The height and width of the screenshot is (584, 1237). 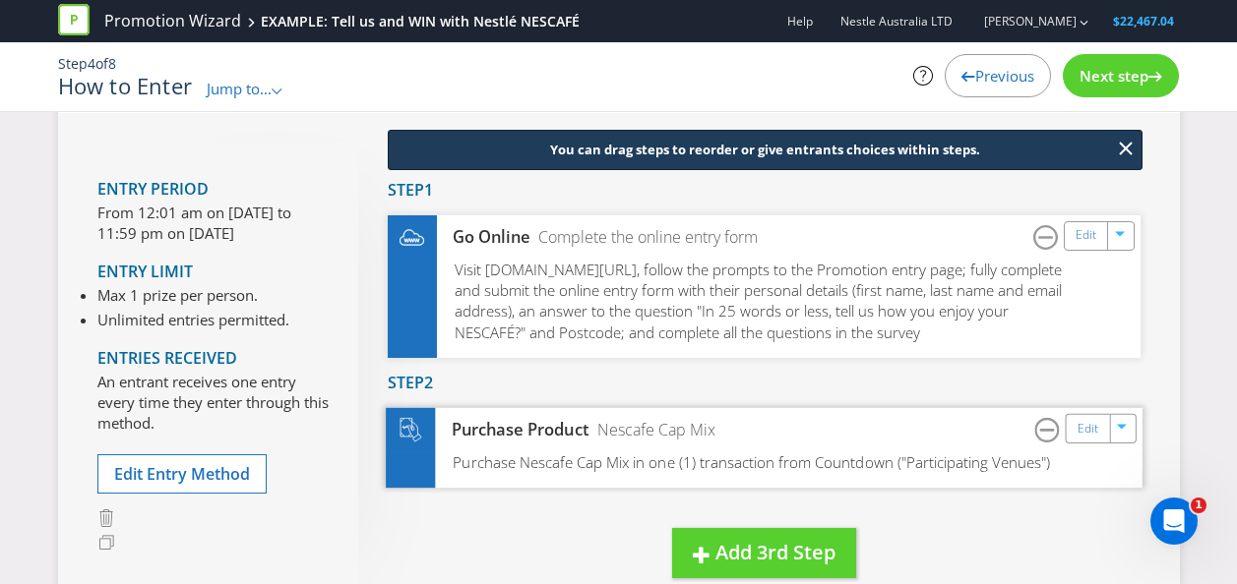 I want to click on h4: Entries Received, so click(x=213, y=359).